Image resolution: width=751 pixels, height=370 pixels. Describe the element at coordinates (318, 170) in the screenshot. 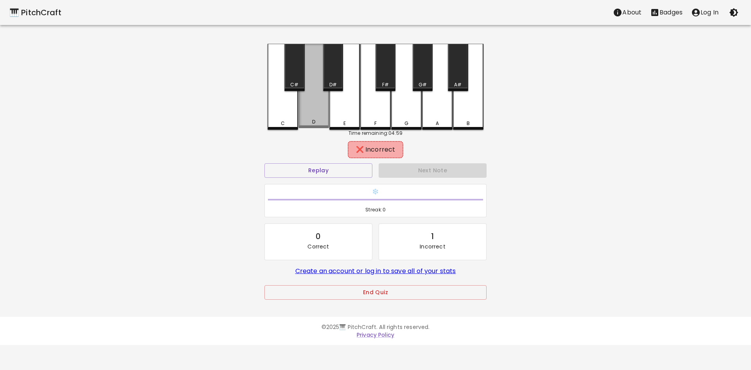

I see `button: Replay` at that location.